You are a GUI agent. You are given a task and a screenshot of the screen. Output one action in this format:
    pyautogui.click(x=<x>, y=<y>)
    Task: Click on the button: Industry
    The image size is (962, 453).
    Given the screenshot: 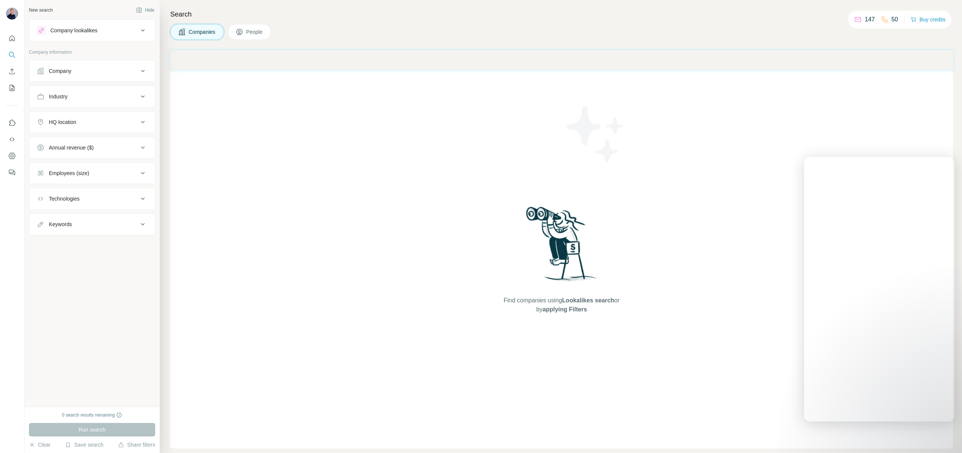 What is the action you would take?
    pyautogui.click(x=92, y=97)
    